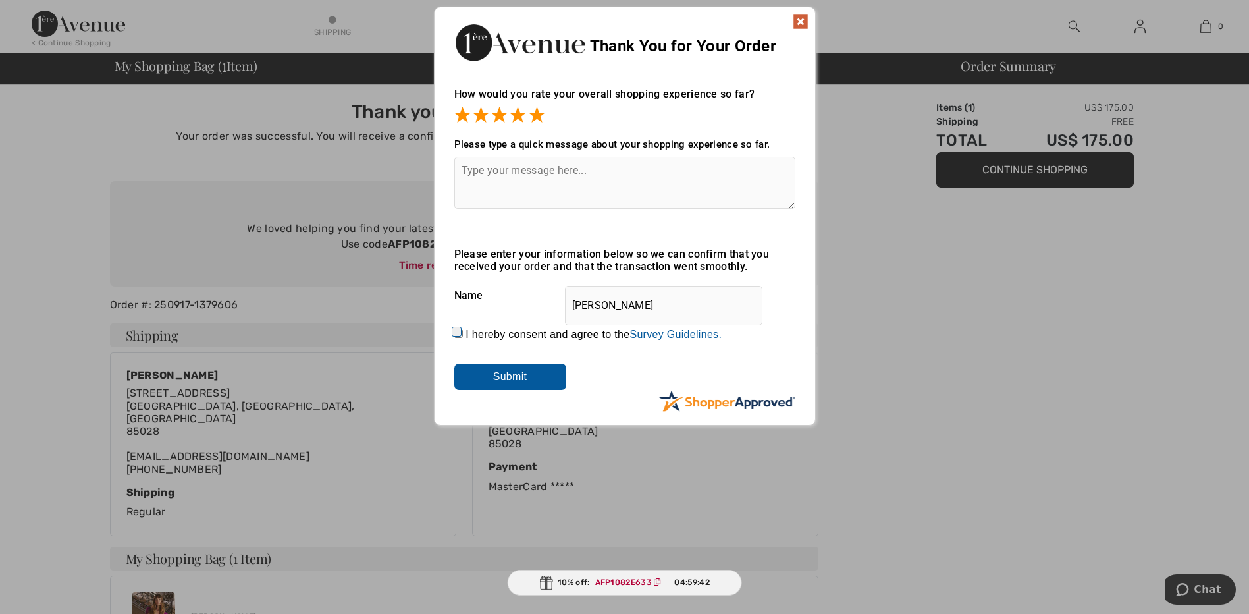  Describe the element at coordinates (625, 260) in the screenshot. I see `div: Please enter your information below so we can confirm that you received your order and that the t...` at that location.